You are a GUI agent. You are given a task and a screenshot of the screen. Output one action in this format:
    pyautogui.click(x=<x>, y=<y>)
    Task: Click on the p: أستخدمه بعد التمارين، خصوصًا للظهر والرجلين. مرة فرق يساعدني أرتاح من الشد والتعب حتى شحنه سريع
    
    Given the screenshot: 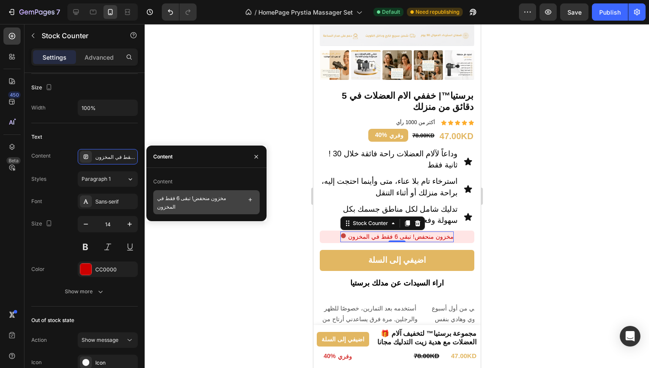 What is the action you would take?
    pyautogui.click(x=57, y=295)
    